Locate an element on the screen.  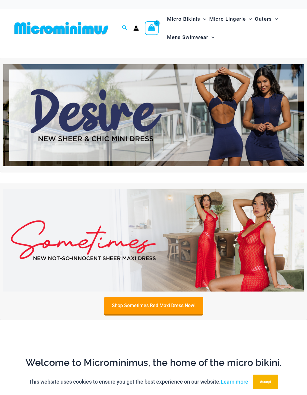
span: Micro Bikinis is located at coordinates (184, 19).